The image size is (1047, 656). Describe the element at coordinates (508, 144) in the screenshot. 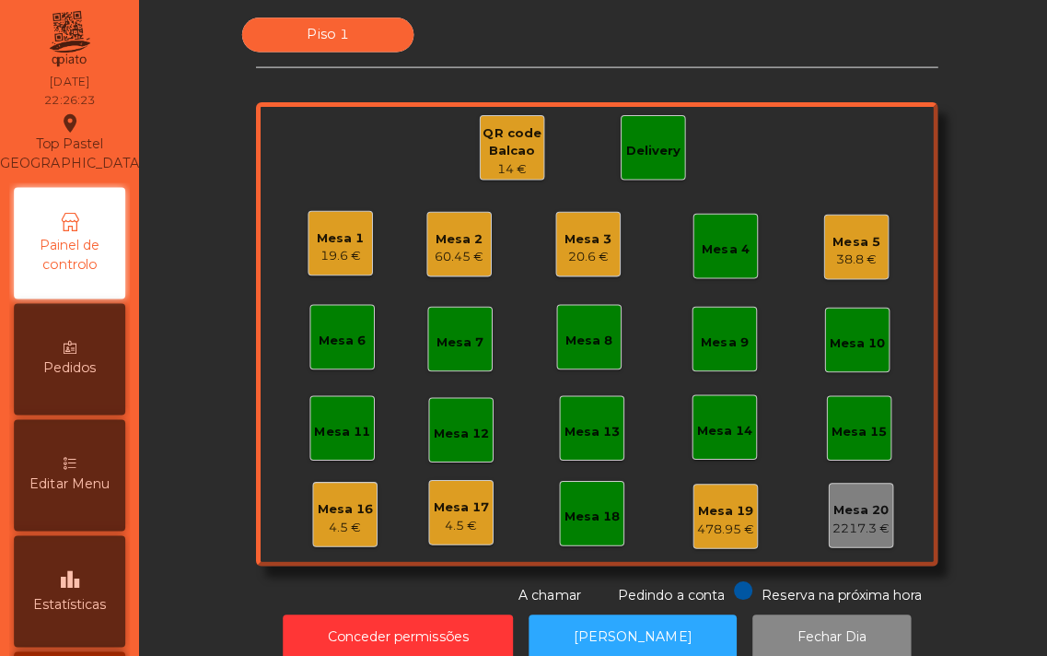

I see `div: QR code Balcao` at that location.